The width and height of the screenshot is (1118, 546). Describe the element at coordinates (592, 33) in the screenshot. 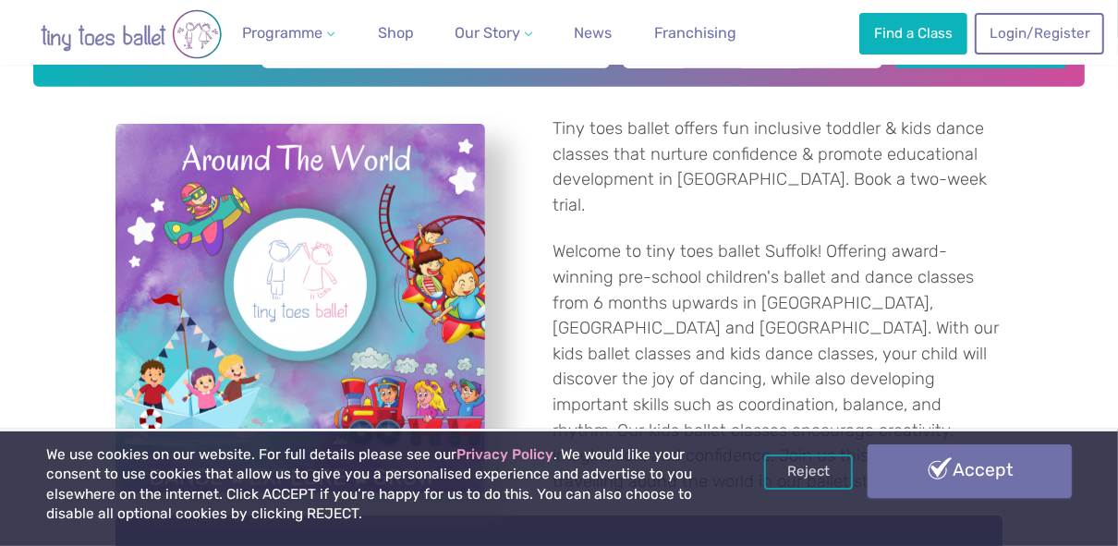

I see `a: News` at that location.